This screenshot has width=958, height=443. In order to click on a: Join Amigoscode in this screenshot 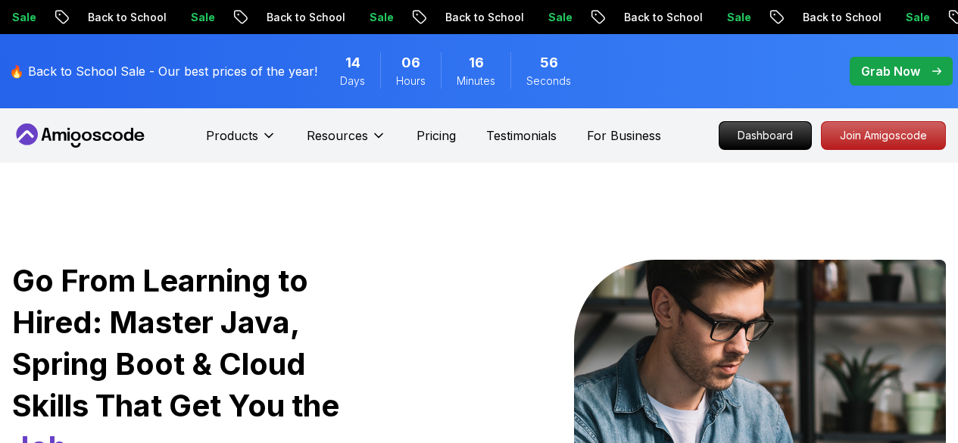, I will do `click(883, 136)`.